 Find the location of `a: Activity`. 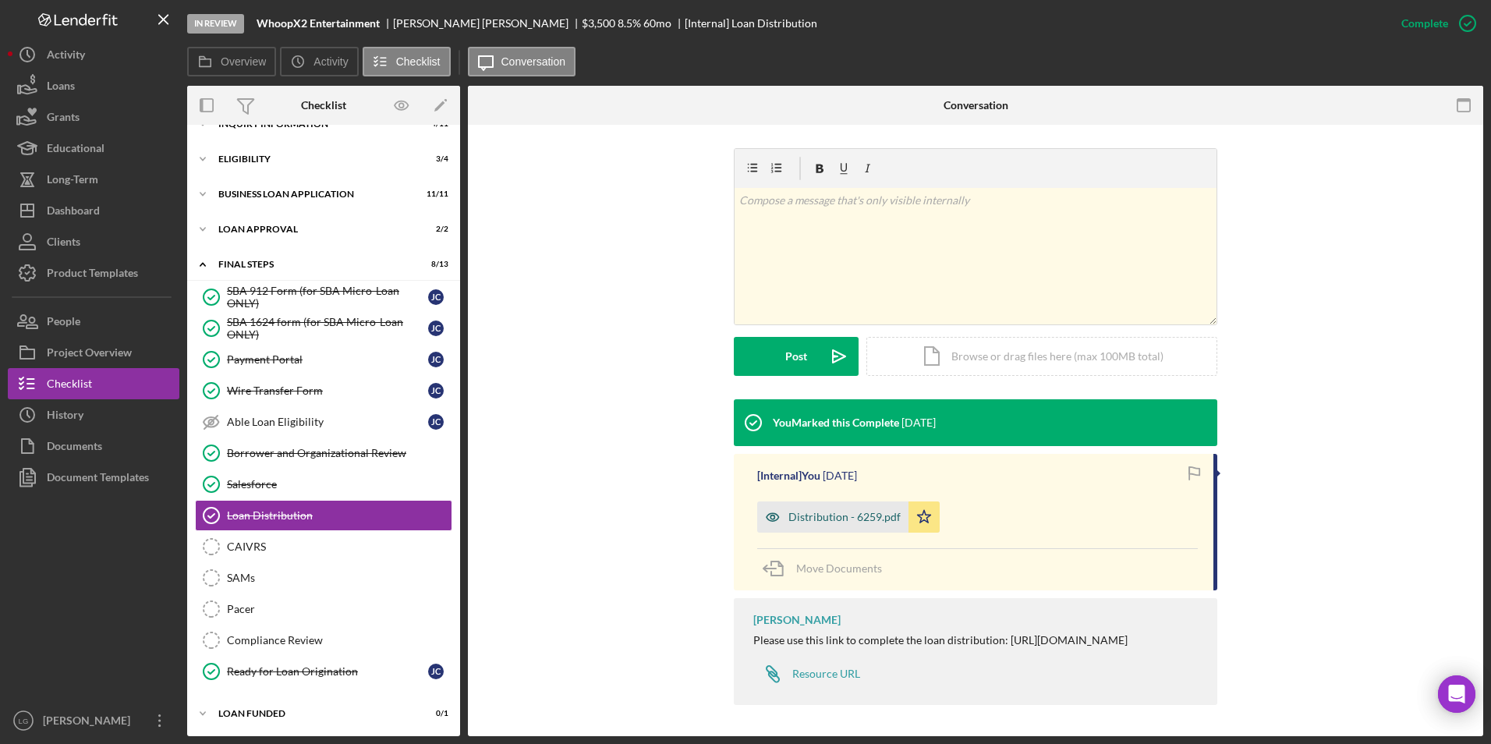

a: Activity is located at coordinates (94, 55).